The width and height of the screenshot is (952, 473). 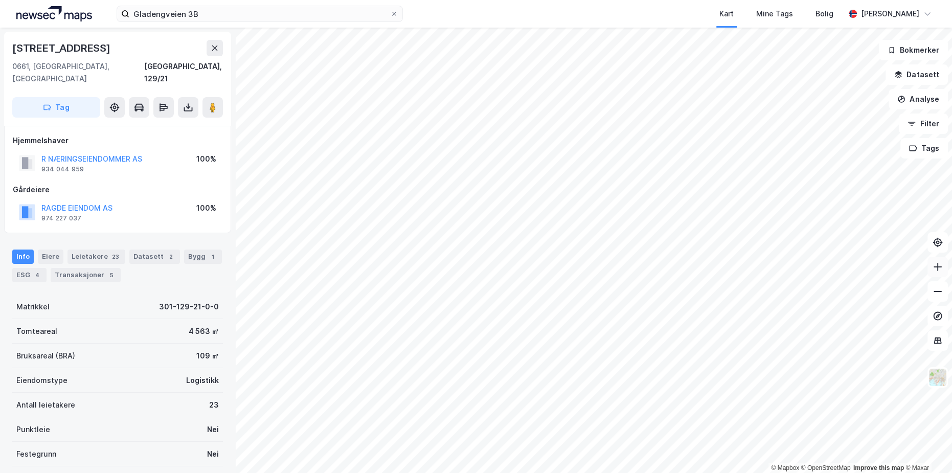 I want to click on div: Festegrunn, so click(x=36, y=454).